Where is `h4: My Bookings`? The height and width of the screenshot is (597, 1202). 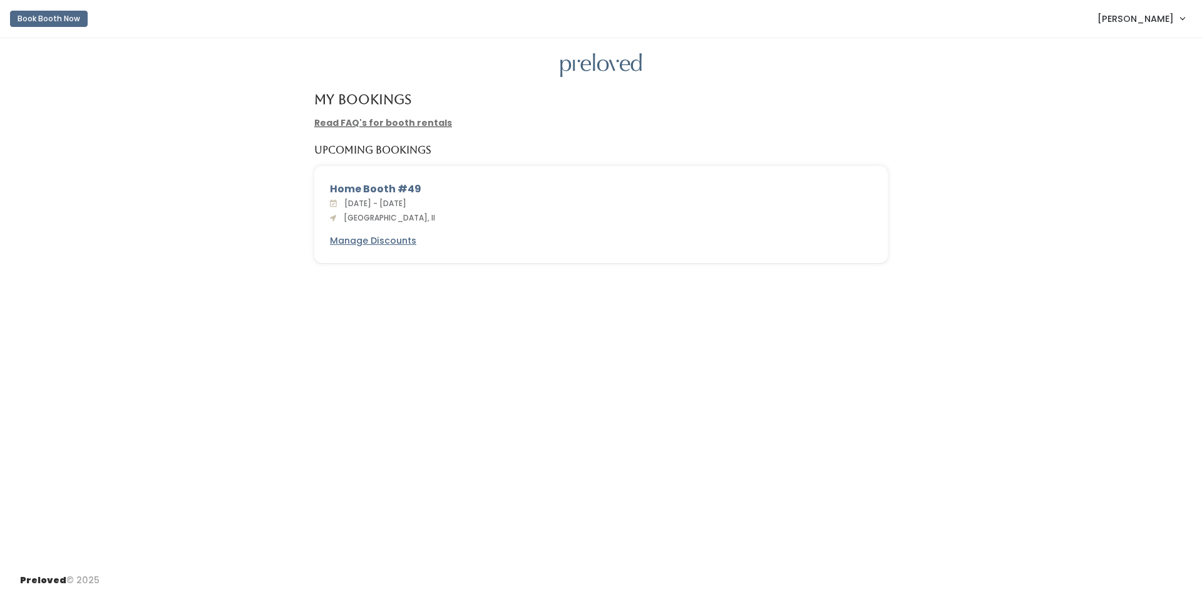 h4: My Bookings is located at coordinates (362, 99).